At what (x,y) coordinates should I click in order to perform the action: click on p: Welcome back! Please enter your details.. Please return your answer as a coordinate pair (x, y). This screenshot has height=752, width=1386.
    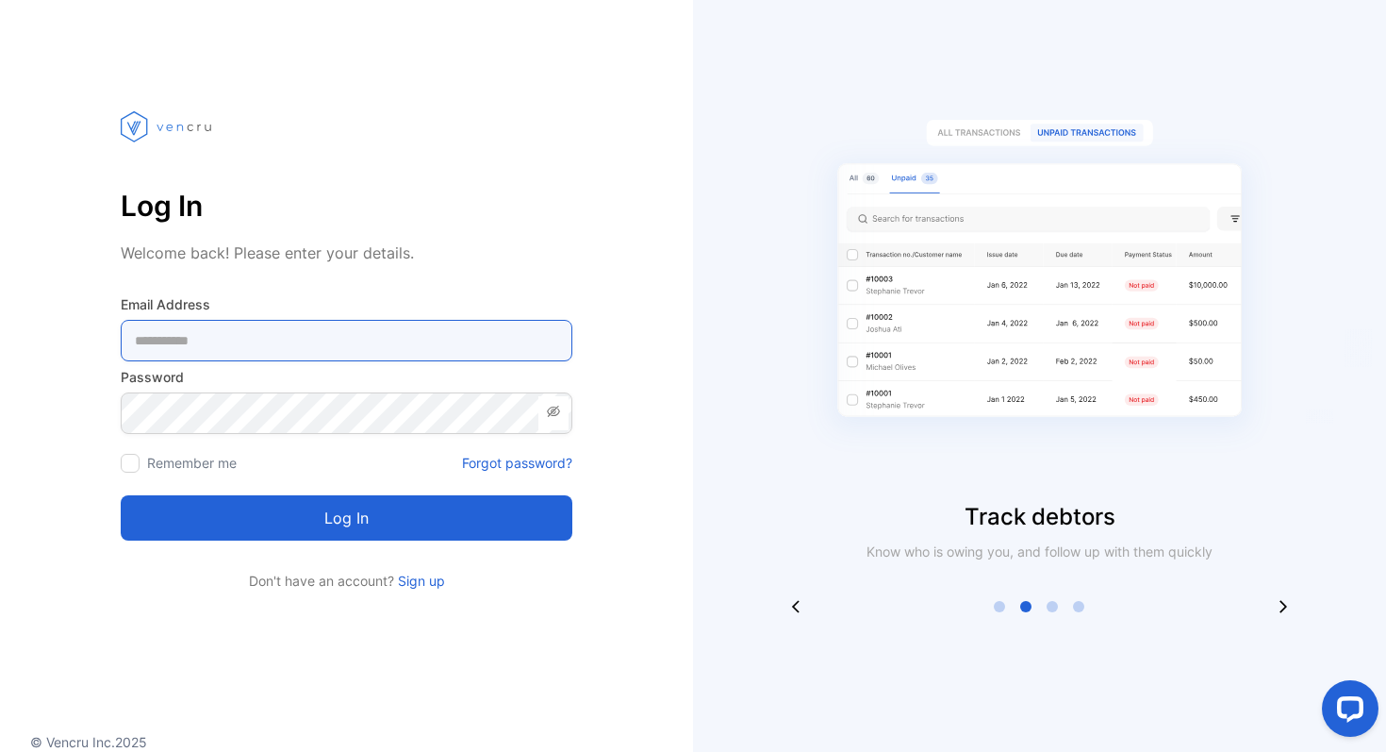
    Looking at the image, I should click on (346, 253).